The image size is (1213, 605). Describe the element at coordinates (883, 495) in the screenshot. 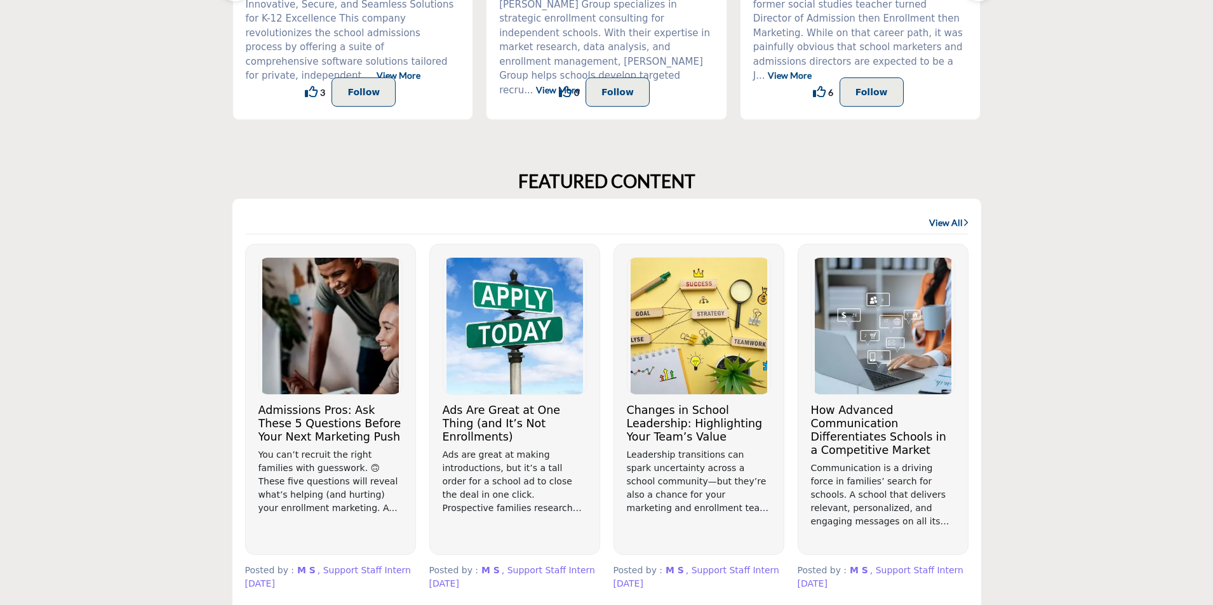

I see `p: Communication is a driving force in families’ search for schools. A school that delivers relevant...` at that location.